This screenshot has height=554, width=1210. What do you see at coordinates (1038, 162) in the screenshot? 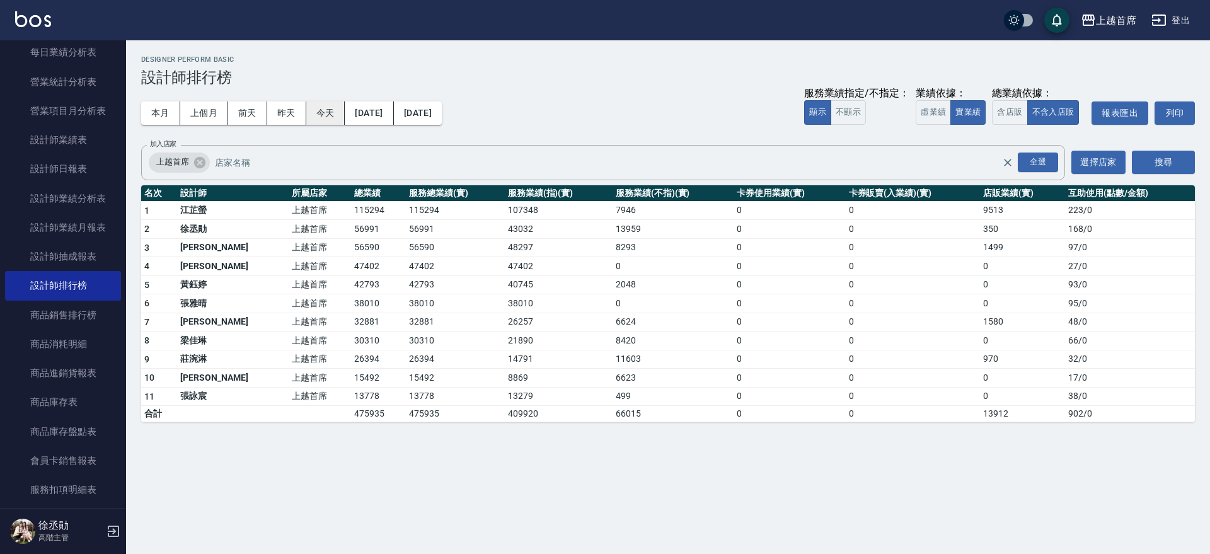
I see `button: Open` at bounding box center [1038, 162].